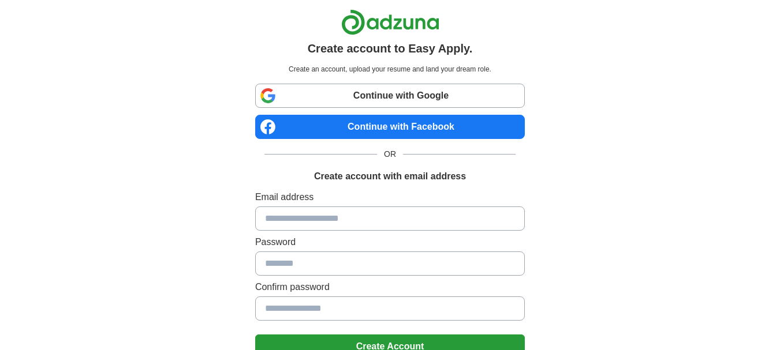 The image size is (780, 350). What do you see at coordinates (390, 127) in the screenshot?
I see `a: Continue with Facebook` at bounding box center [390, 127].